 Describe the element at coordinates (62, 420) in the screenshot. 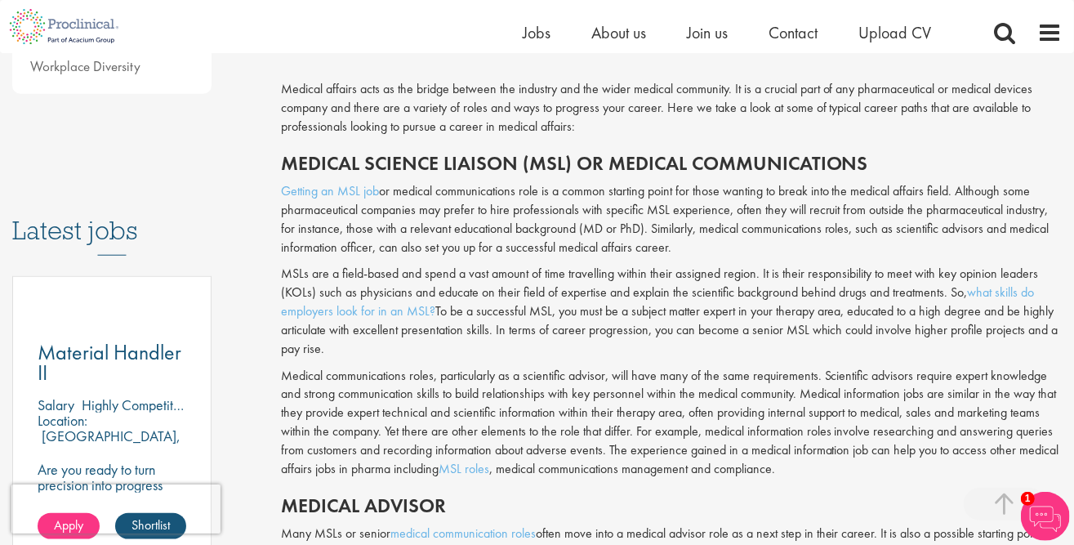

I see `span: Location:` at that location.